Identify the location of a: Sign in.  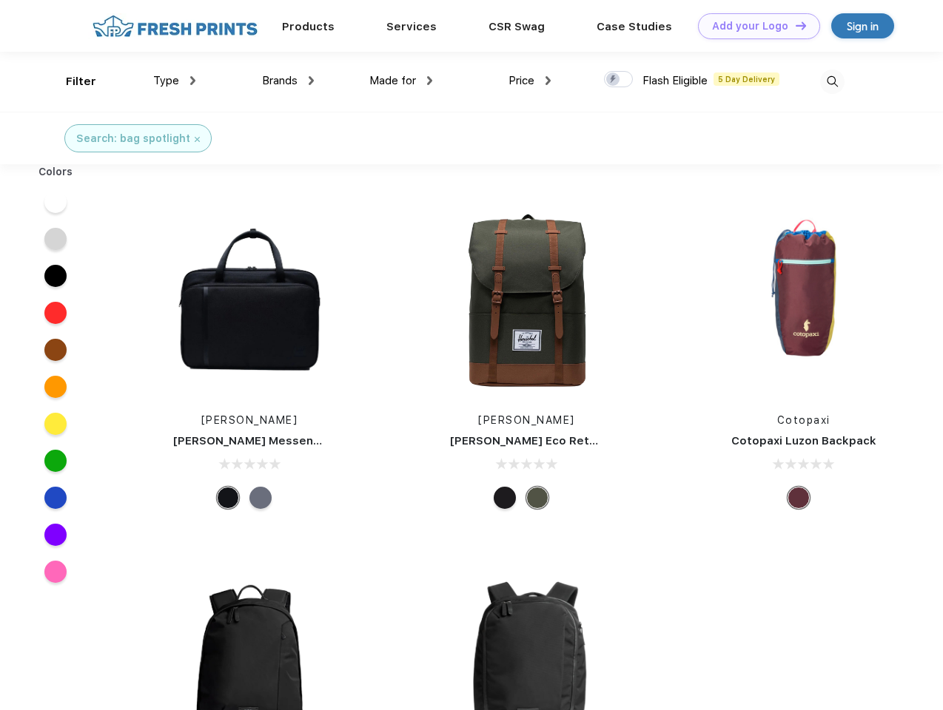
(862, 26).